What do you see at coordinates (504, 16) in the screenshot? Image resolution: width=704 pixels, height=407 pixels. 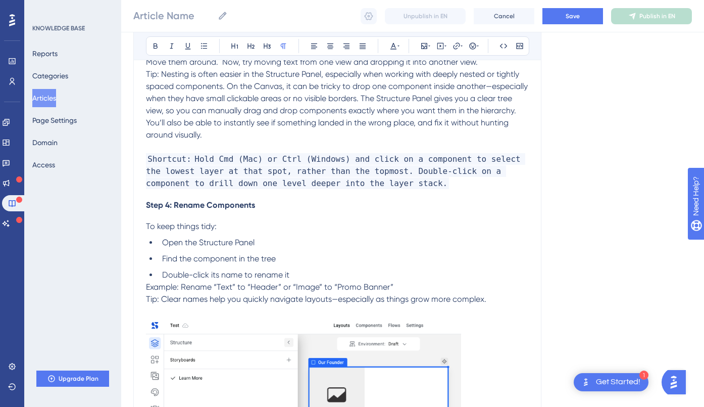 I see `span: Cancel` at bounding box center [504, 16].